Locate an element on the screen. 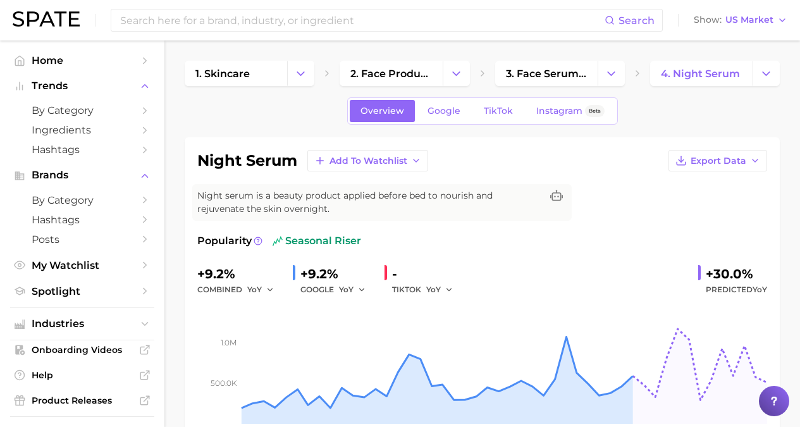  a: Ingredients is located at coordinates (82, 130).